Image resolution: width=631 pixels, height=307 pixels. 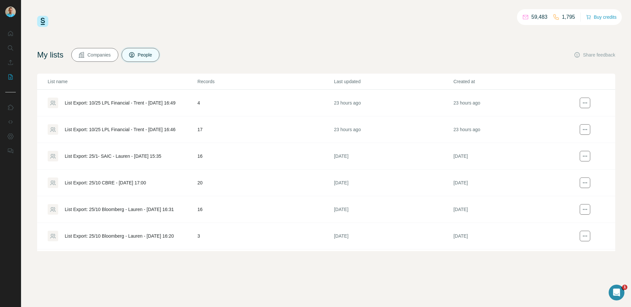 I want to click on p: Last updated, so click(x=393, y=82).